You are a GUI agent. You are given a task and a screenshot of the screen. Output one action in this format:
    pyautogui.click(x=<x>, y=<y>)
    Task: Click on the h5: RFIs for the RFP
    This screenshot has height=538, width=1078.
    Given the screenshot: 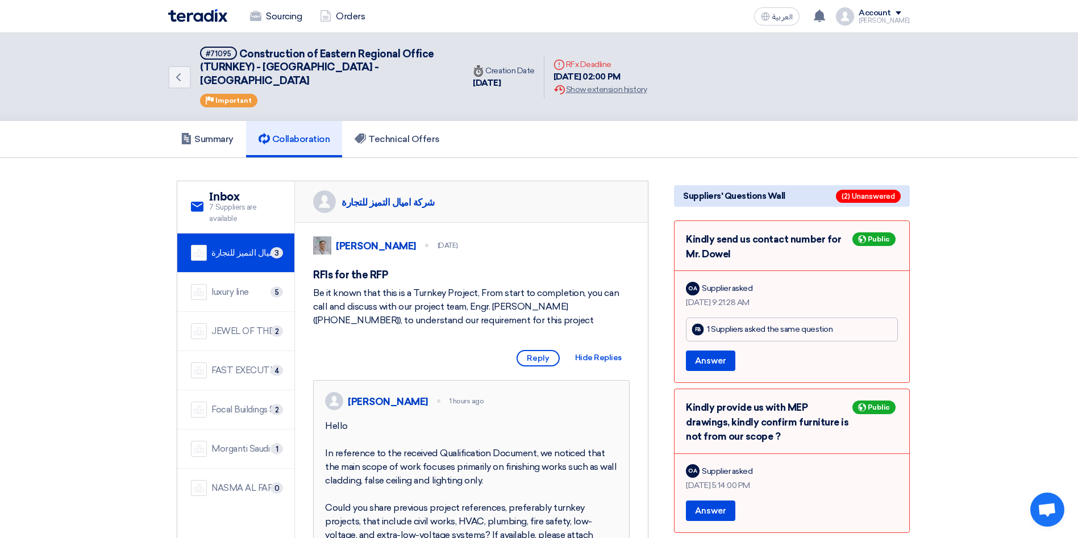 What is the action you would take?
    pyautogui.click(x=471, y=275)
    